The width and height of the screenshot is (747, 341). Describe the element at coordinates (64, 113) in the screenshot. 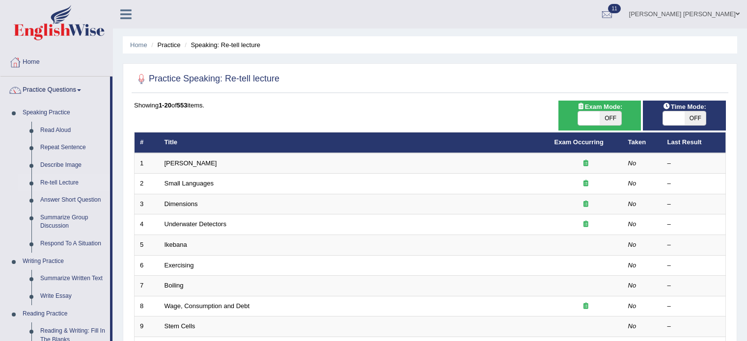

I see `a: Speaking Practice` at that location.